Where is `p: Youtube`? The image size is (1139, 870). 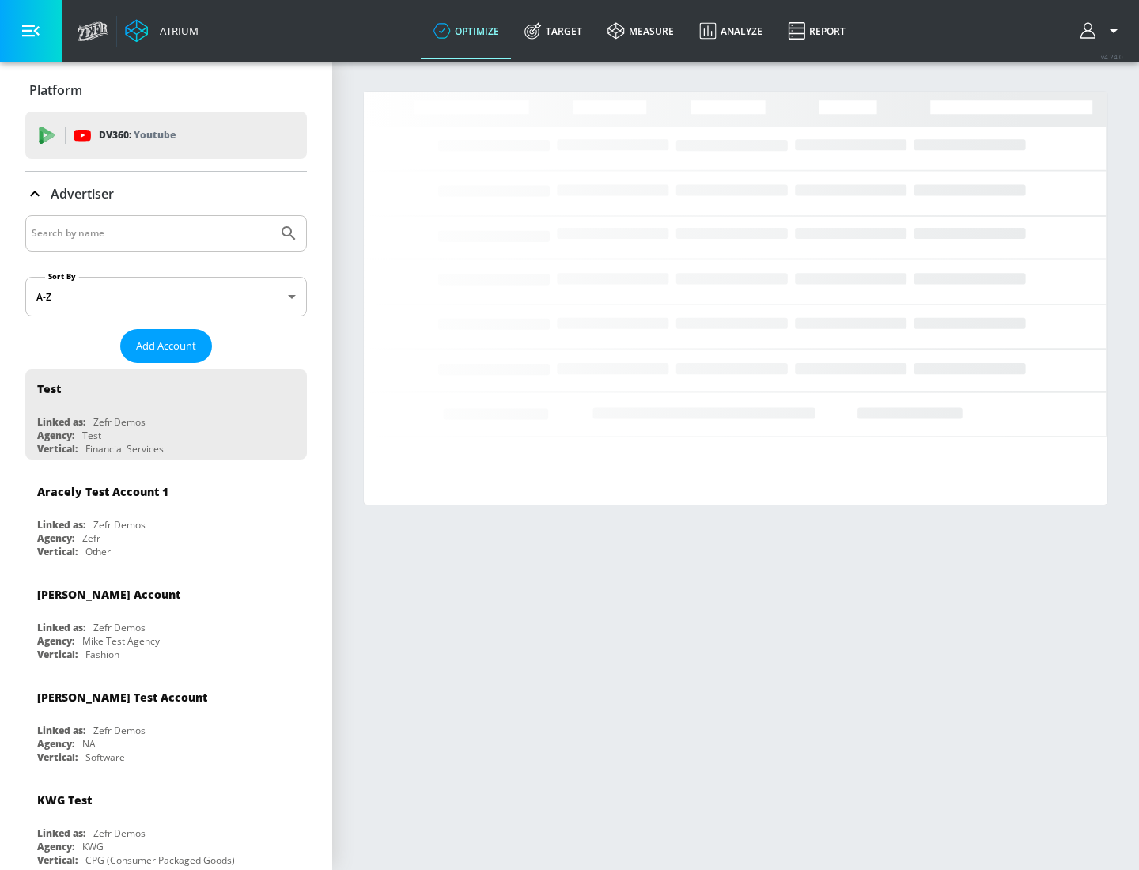 p: Youtube is located at coordinates (154, 135).